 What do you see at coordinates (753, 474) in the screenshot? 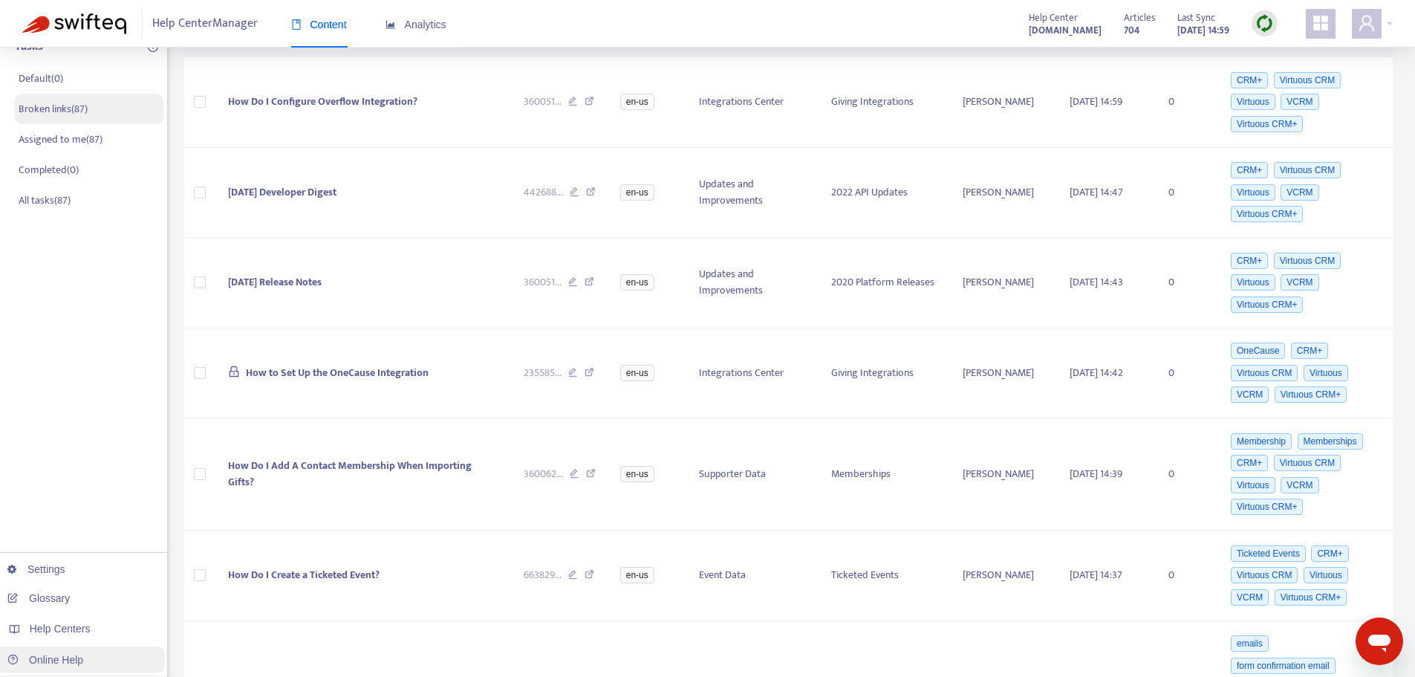
I see `td: Supporter Data` at bounding box center [753, 474].